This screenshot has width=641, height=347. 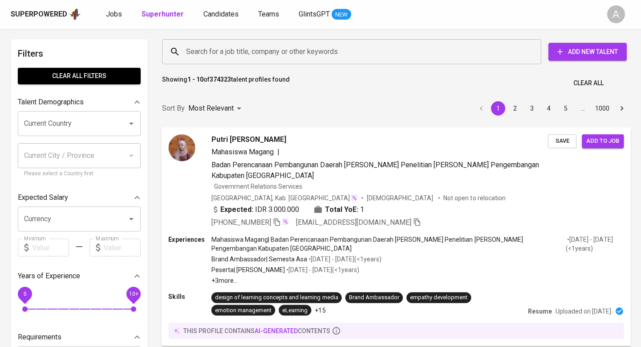 I want to click on nav: pagination navigation, so click(x=552, y=108).